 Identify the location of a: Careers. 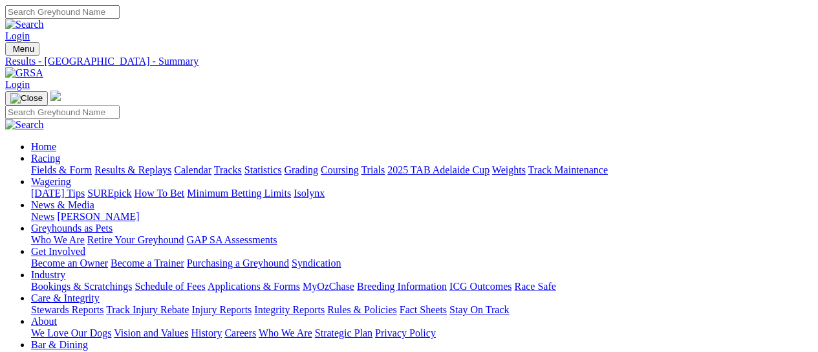
(240, 332).